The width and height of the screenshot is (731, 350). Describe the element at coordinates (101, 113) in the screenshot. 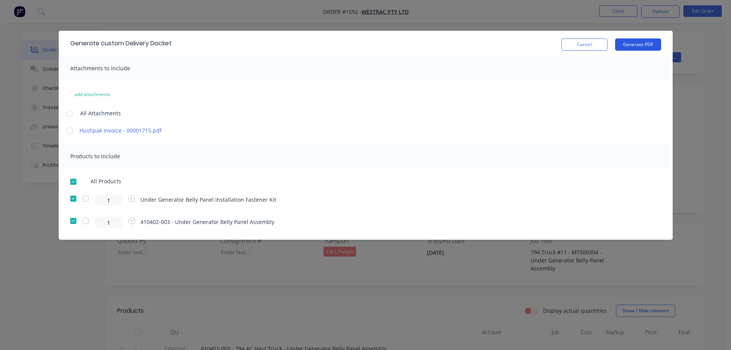

I see `span: All Attachments` at that location.